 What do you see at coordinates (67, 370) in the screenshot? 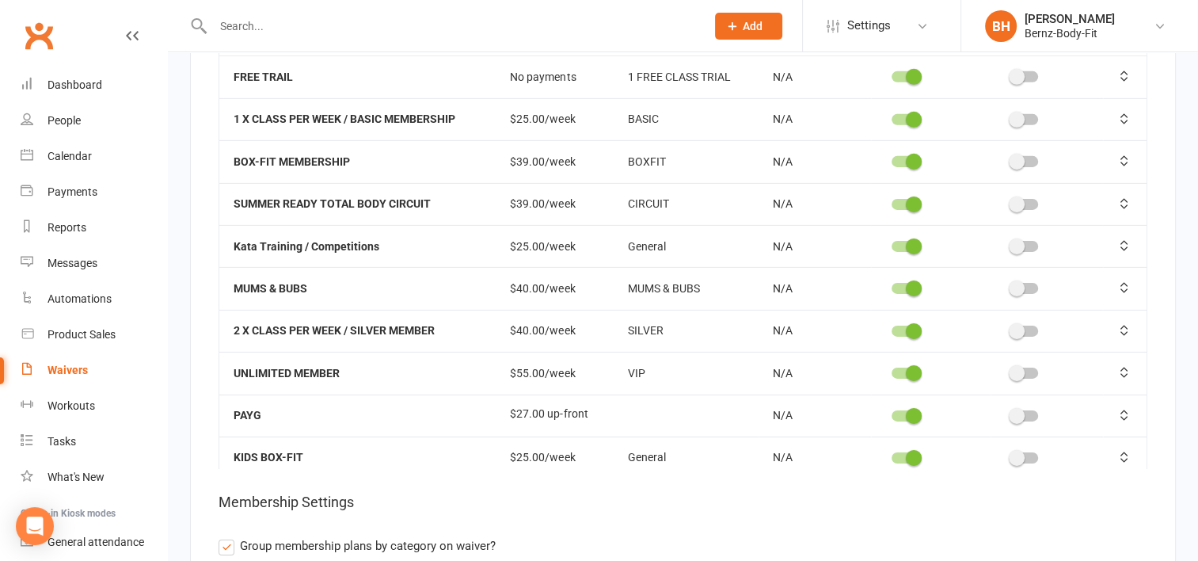
I see `div: Waivers` at bounding box center [67, 370].